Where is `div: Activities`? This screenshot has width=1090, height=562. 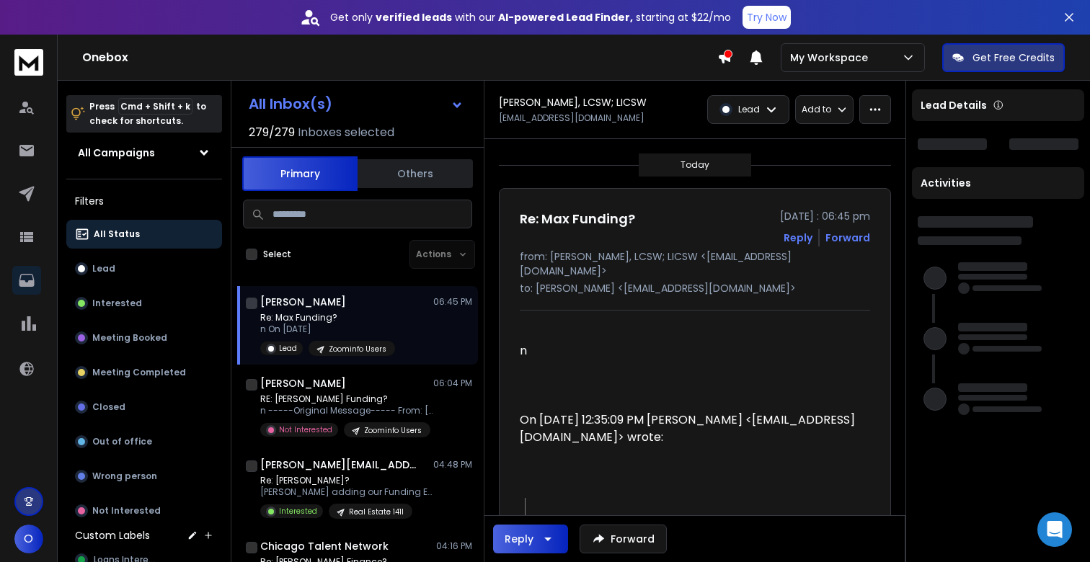
div: Activities is located at coordinates (998, 183).